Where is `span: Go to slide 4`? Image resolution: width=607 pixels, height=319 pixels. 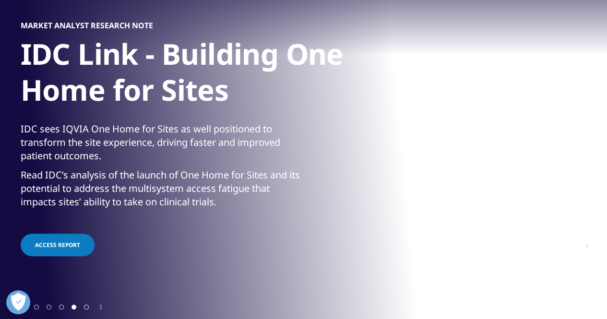
span: Go to slide 4 is located at coordinates (74, 307).